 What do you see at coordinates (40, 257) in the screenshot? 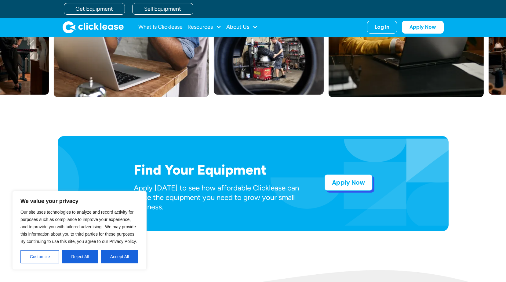
I see `button: Customize` at bounding box center [40, 257].